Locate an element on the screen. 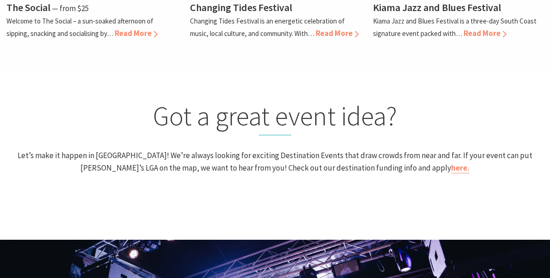  h2: Got a great event idea? is located at coordinates (275, 118).